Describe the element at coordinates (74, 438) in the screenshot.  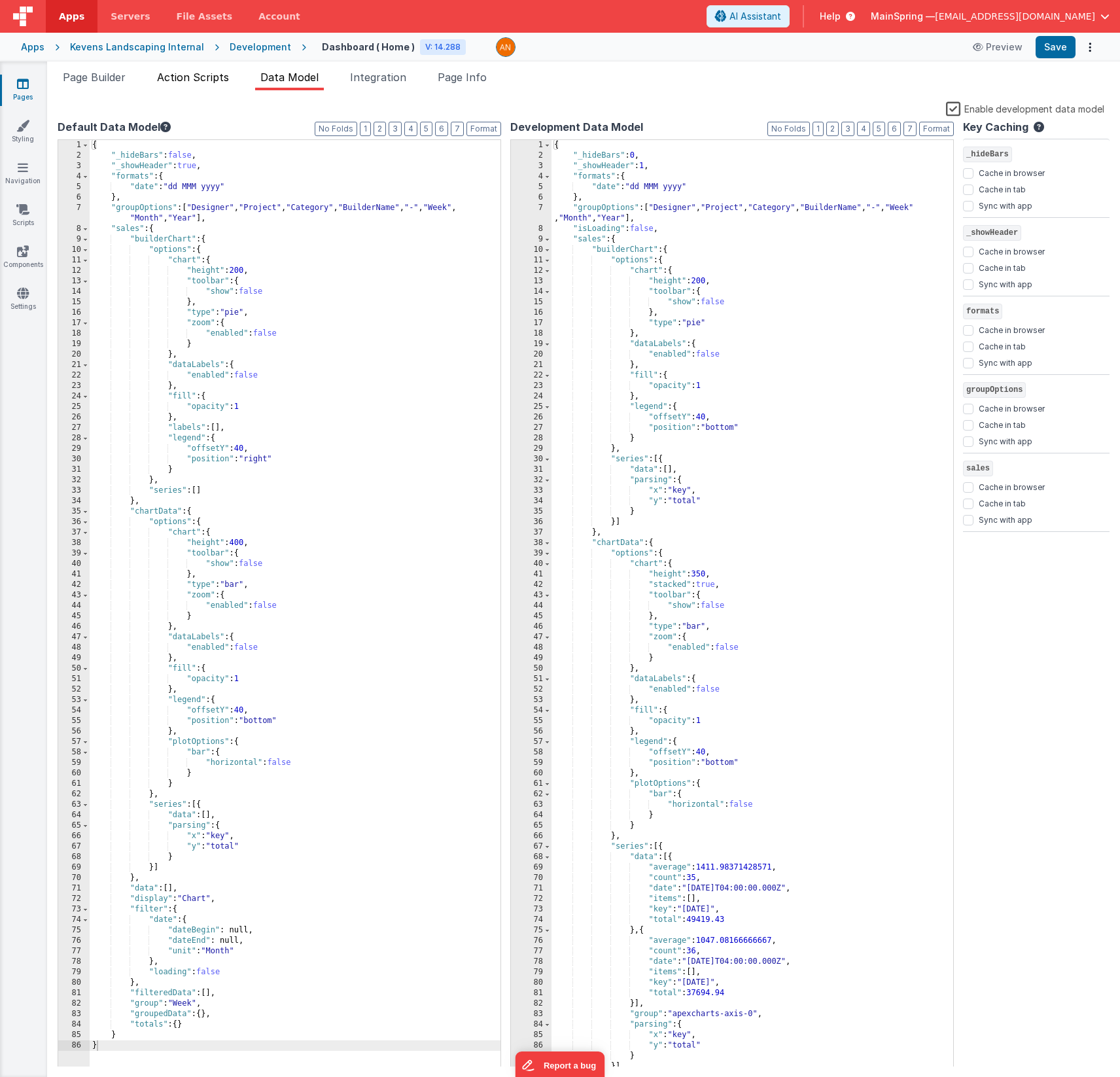
I see `div: 28` at that location.